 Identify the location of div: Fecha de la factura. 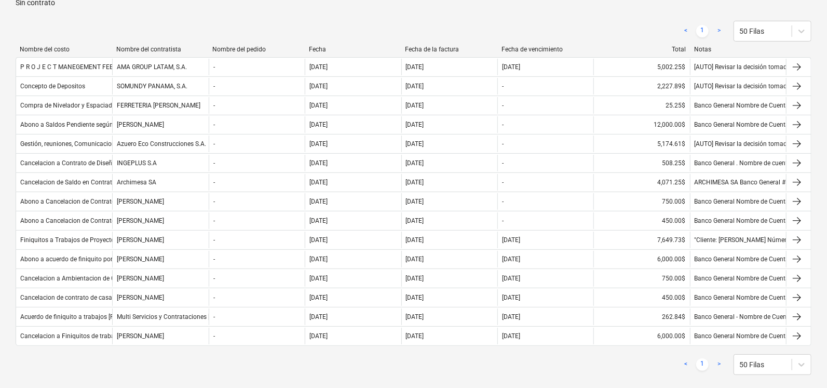
(449, 49).